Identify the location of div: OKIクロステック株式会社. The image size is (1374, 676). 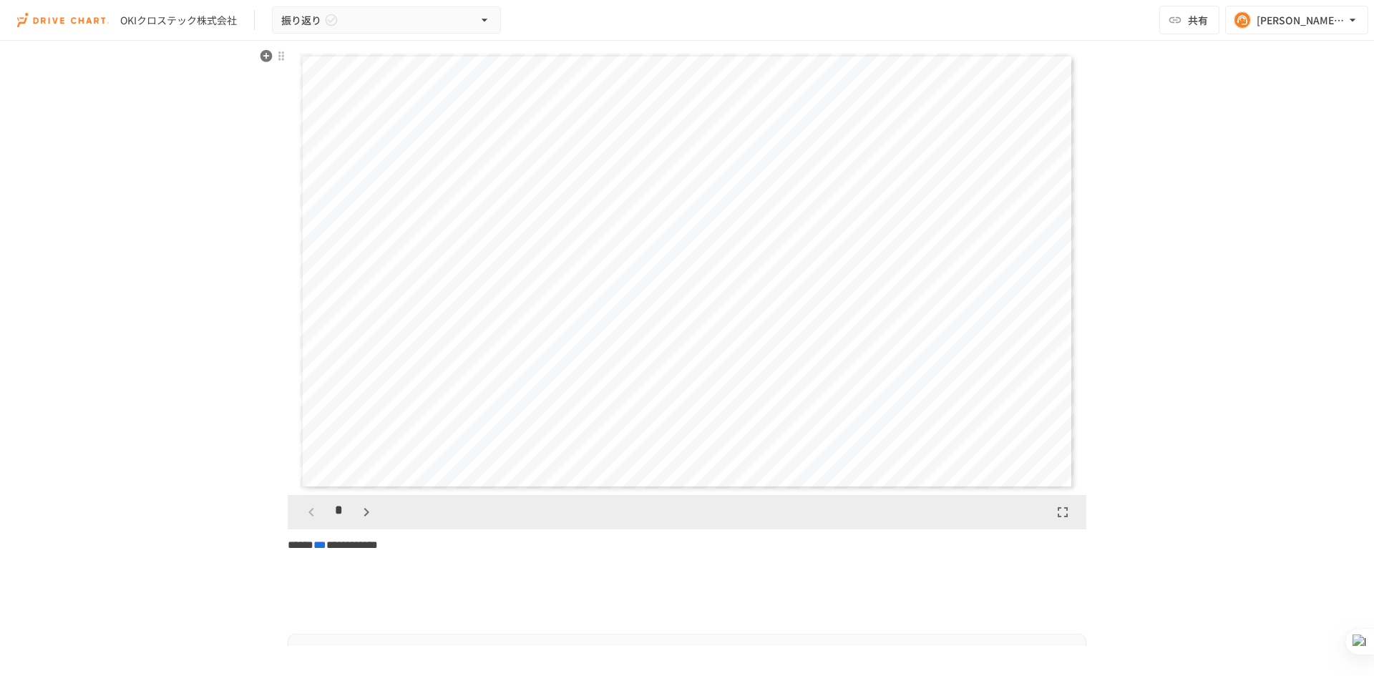
(178, 20).